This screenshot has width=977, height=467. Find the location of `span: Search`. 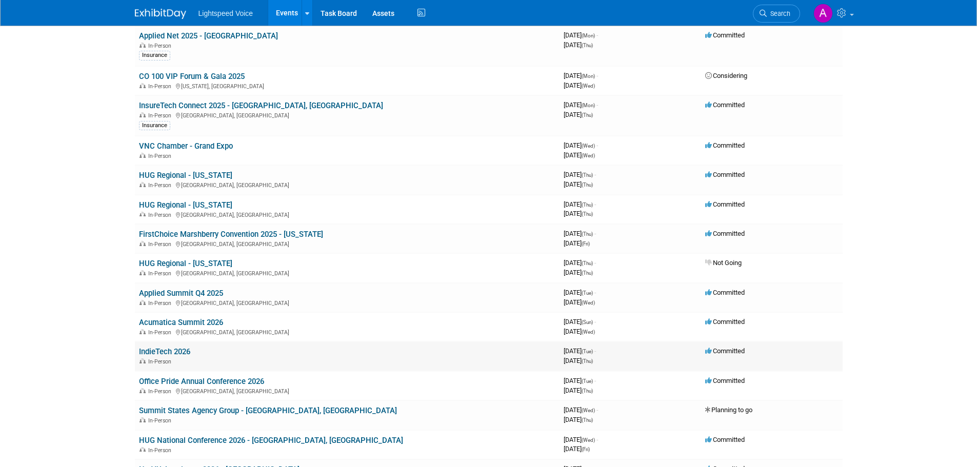

span: Search is located at coordinates (779, 13).